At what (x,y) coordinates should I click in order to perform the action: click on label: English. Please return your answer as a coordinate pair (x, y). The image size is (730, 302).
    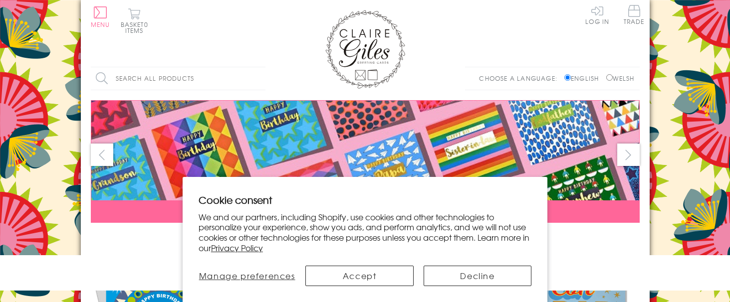
    Looking at the image, I should click on (584, 78).